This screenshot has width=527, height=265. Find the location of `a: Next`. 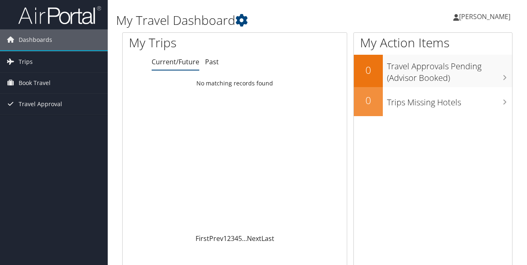

a: Next is located at coordinates (254, 238).